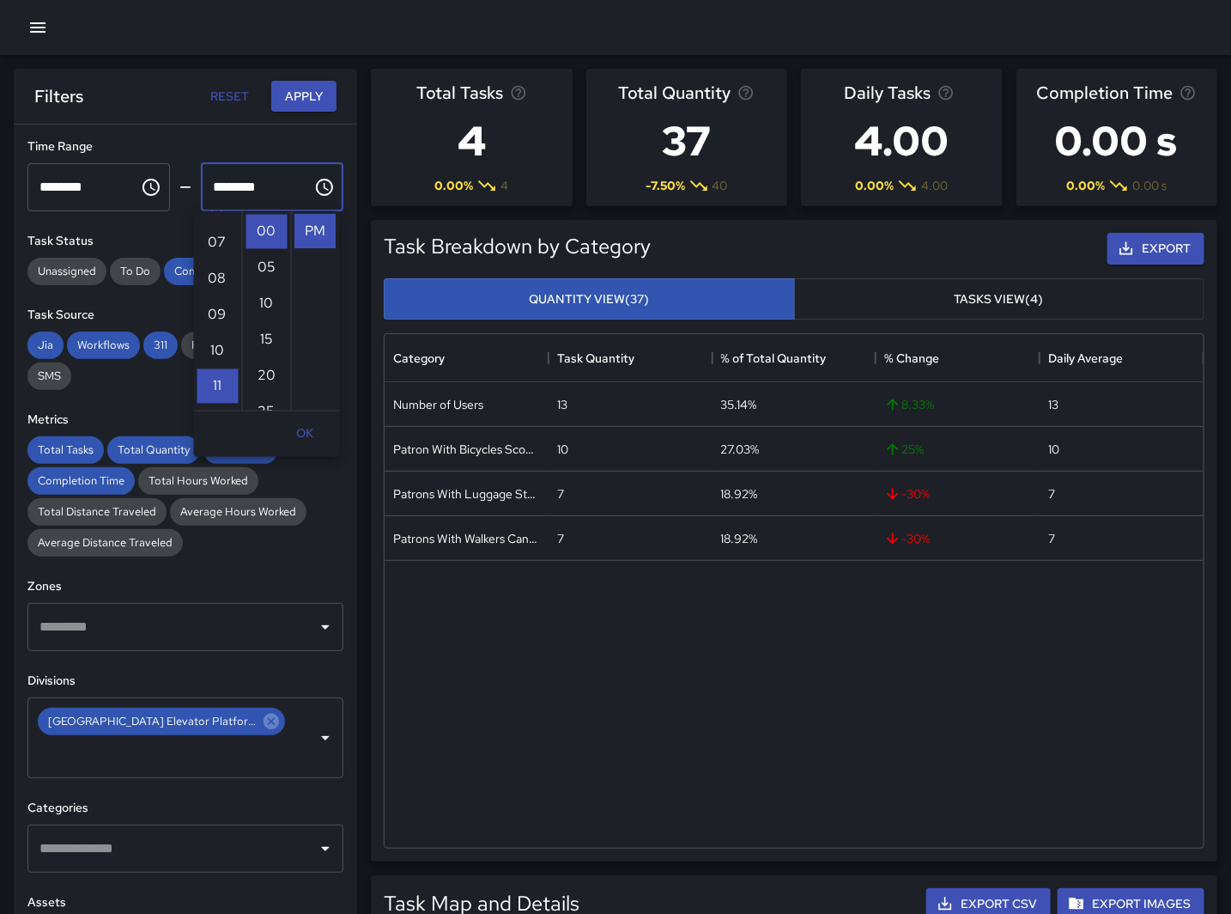 The height and width of the screenshot is (914, 1231). I want to click on li: 25 minutes, so click(267, 412).